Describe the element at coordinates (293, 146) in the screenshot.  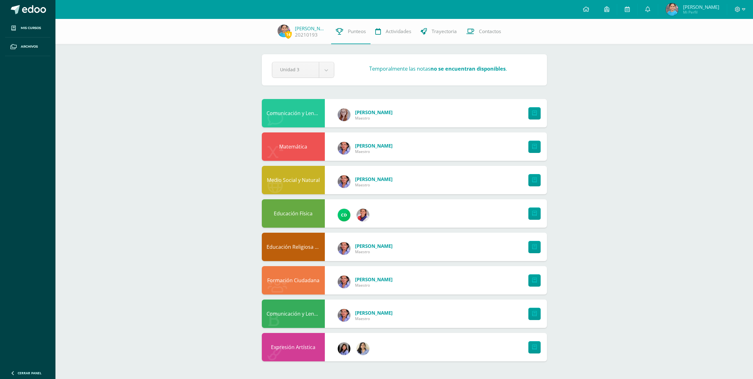
I see `div: Matemática` at that location.